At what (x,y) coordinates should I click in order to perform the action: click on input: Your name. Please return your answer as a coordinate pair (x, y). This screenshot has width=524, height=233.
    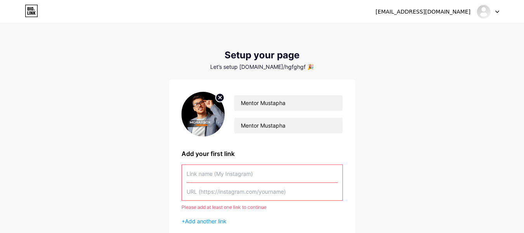
    Looking at the image, I should click on (288, 103).